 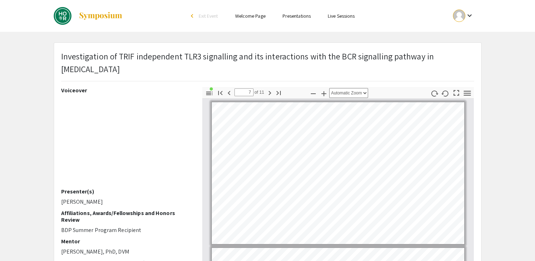 I want to click on span: Exit Event, so click(x=208, y=16).